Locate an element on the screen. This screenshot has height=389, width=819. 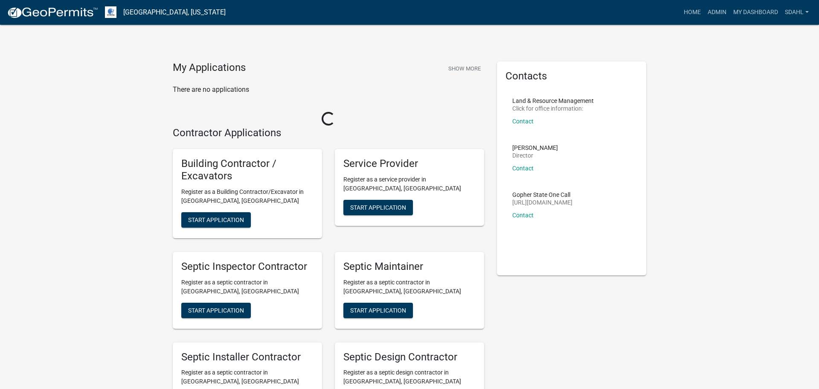
button: Show More is located at coordinates (465, 68).